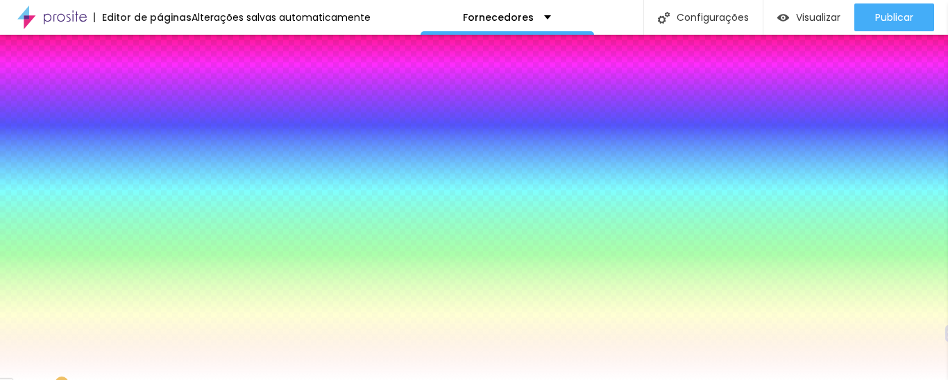  What do you see at coordinates (281, 17) in the screenshot?
I see `font: Alterações salvas automaticamente` at bounding box center [281, 17].